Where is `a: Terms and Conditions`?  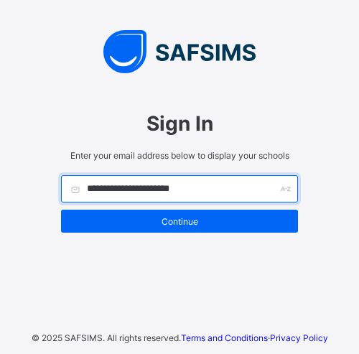 a: Terms and Conditions is located at coordinates (224, 337).